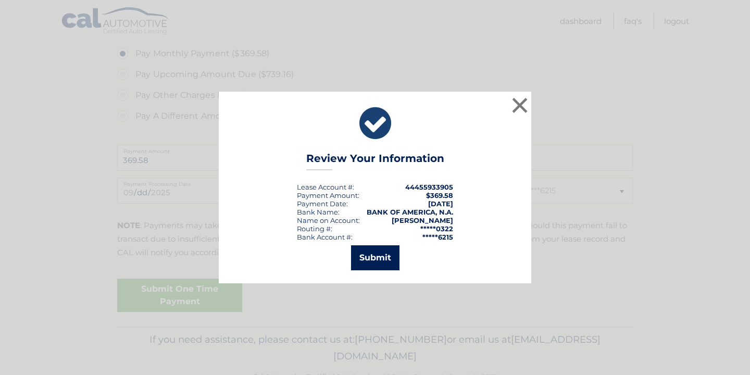 This screenshot has height=375, width=750. I want to click on h3: Review Your Information, so click(375, 161).